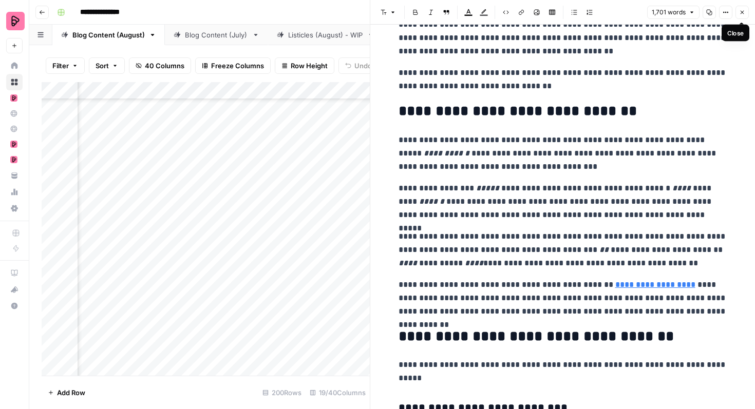 Image resolution: width=755 pixels, height=409 pixels. What do you see at coordinates (216, 35) in the screenshot?
I see `a: Blog Content (July)` at bounding box center [216, 35].